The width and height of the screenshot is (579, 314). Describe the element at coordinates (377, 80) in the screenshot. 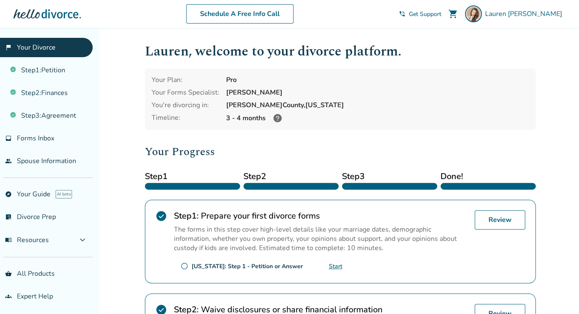

I see `div: Pro` at that location.